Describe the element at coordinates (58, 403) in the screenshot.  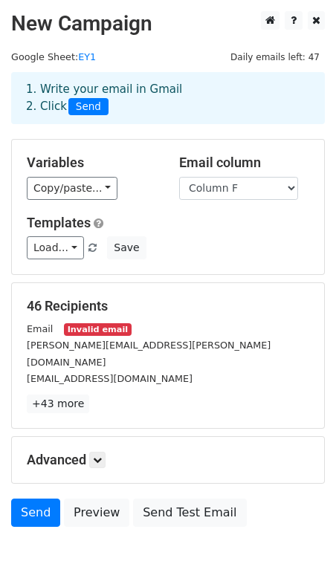
I see `a: +43 more` at that location.